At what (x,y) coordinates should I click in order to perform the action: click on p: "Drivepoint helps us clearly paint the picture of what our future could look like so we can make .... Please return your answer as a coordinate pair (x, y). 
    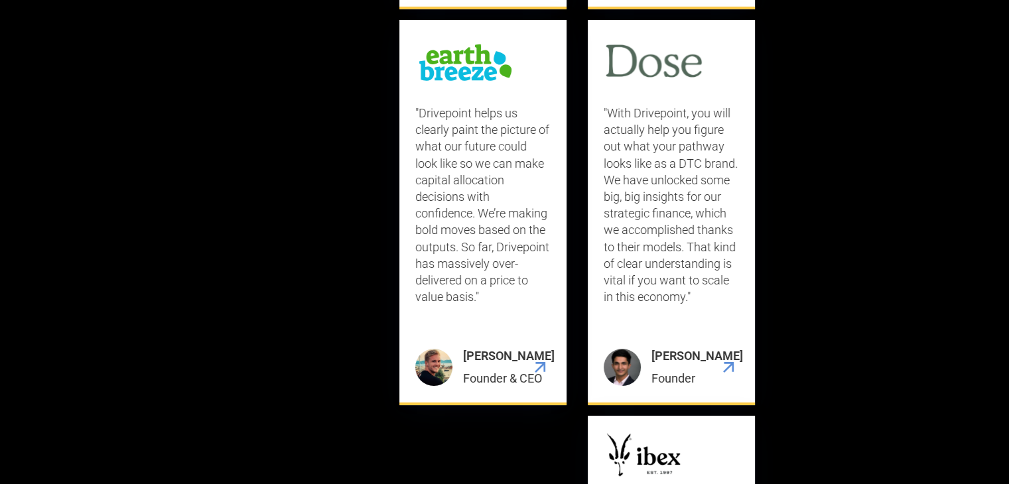
    Looking at the image, I should click on (483, 205).